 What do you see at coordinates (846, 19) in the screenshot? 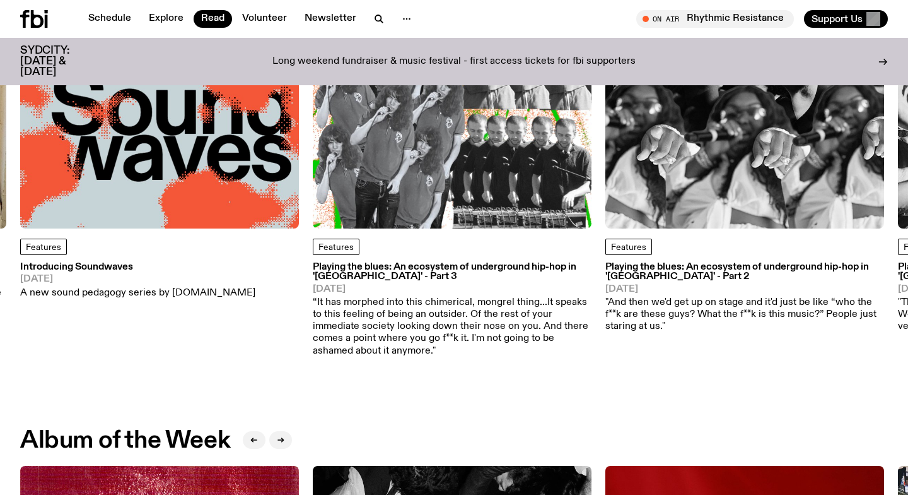
I see `button: Support Us` at bounding box center [846, 19].